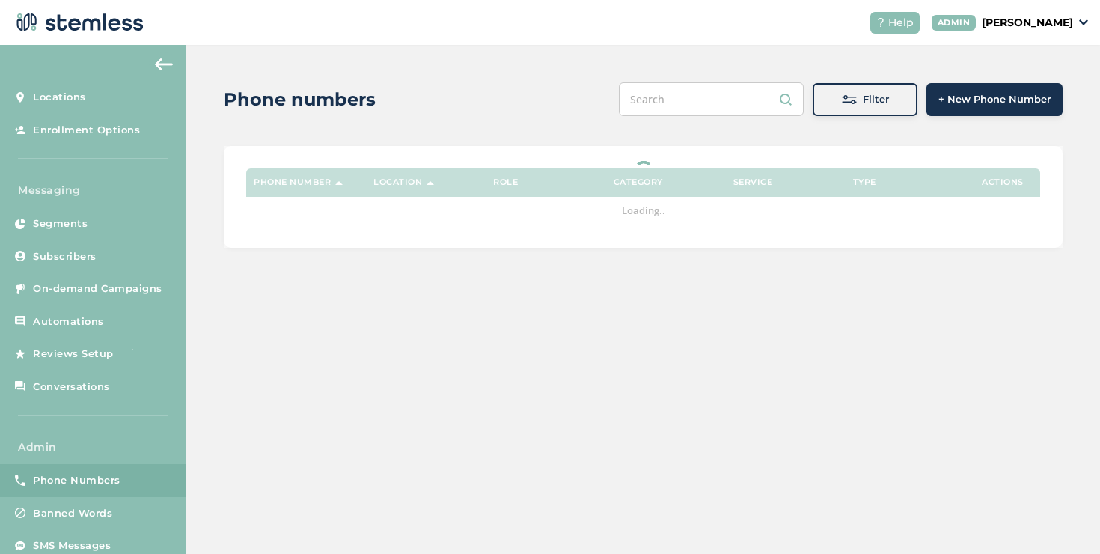 The height and width of the screenshot is (554, 1100). Describe the element at coordinates (73, 354) in the screenshot. I see `span: Reviews Setup` at that location.